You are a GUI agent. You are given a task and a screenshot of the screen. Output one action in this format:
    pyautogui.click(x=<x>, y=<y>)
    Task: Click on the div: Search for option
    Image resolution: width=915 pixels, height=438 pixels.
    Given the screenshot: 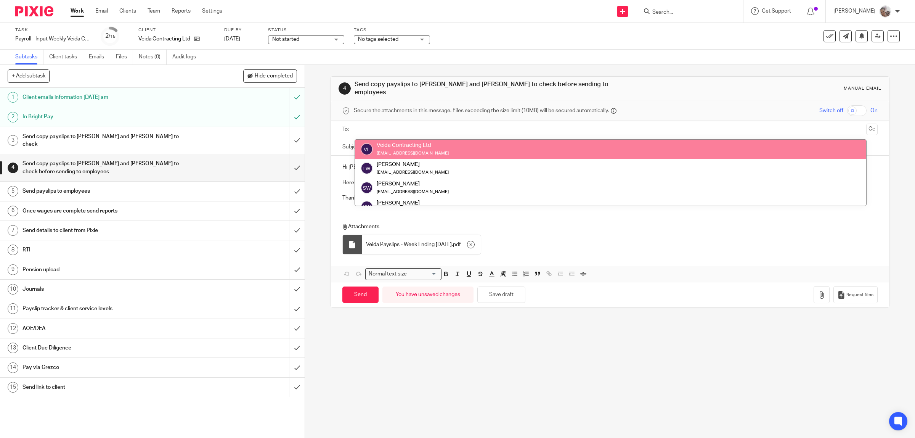 What is the action you would take?
    pyautogui.click(x=404, y=274)
    